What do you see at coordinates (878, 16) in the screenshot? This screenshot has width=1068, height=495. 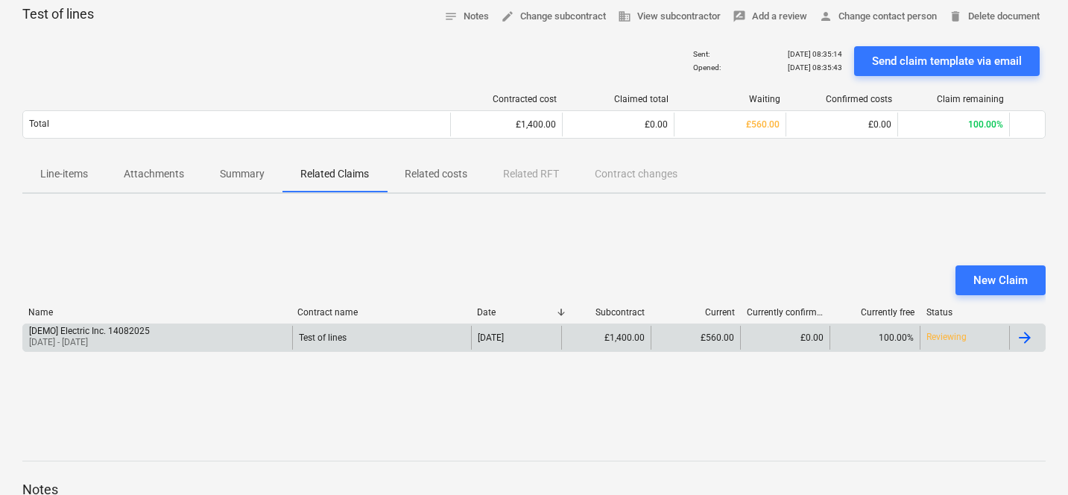 I see `button: Change contact person` at bounding box center [878, 16].